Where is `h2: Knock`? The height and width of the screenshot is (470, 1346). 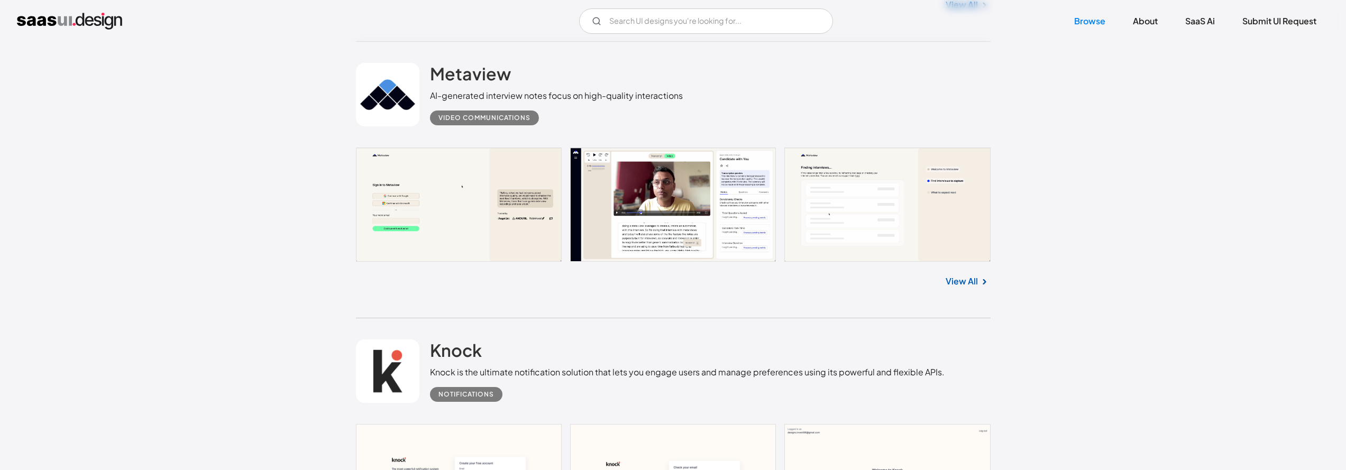 h2: Knock is located at coordinates (456, 350).